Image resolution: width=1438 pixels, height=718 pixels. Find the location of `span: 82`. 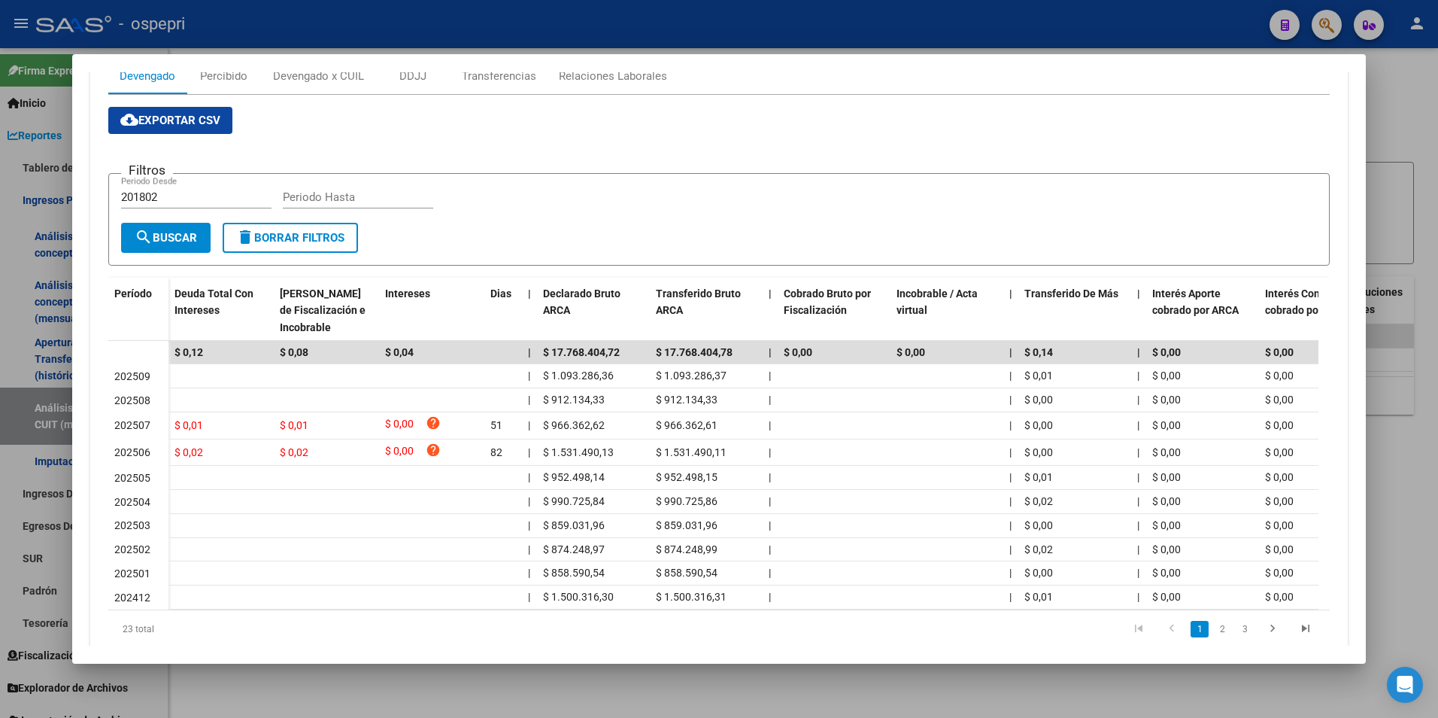

span: 82 is located at coordinates (497, 452).